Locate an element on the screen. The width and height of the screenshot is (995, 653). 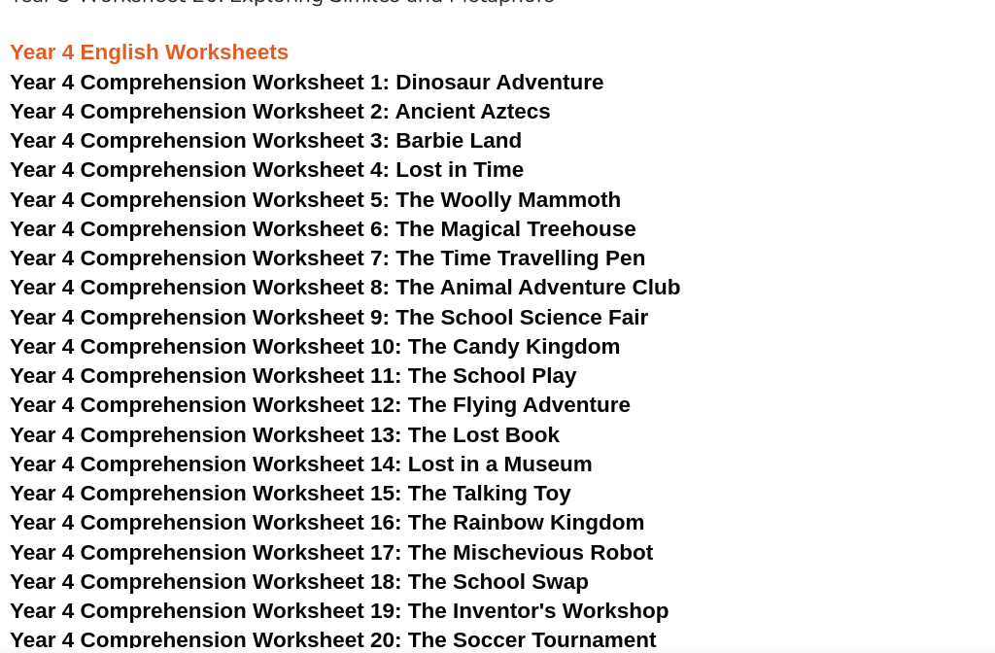
a: Year 4 Comprehension Worksheet 8: The Animal Adventure Club is located at coordinates (345, 287).